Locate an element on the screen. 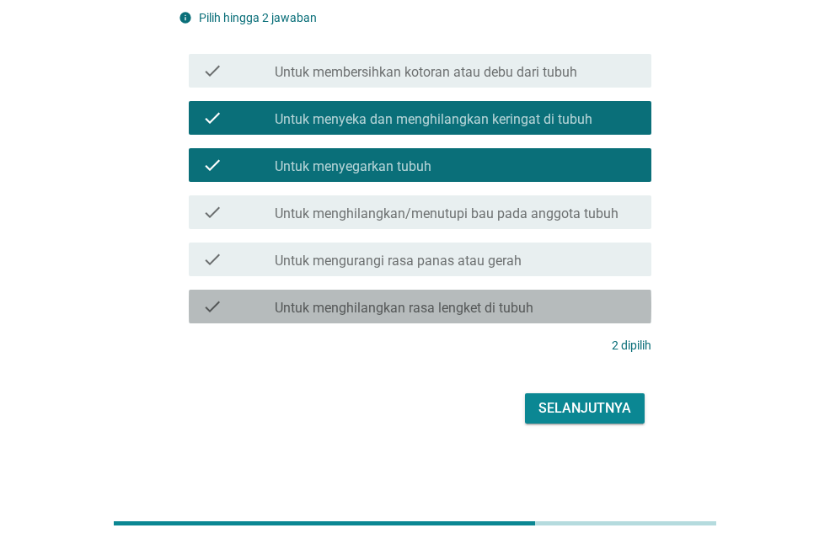 This screenshot has height=544, width=830. i: info is located at coordinates (185, 18).